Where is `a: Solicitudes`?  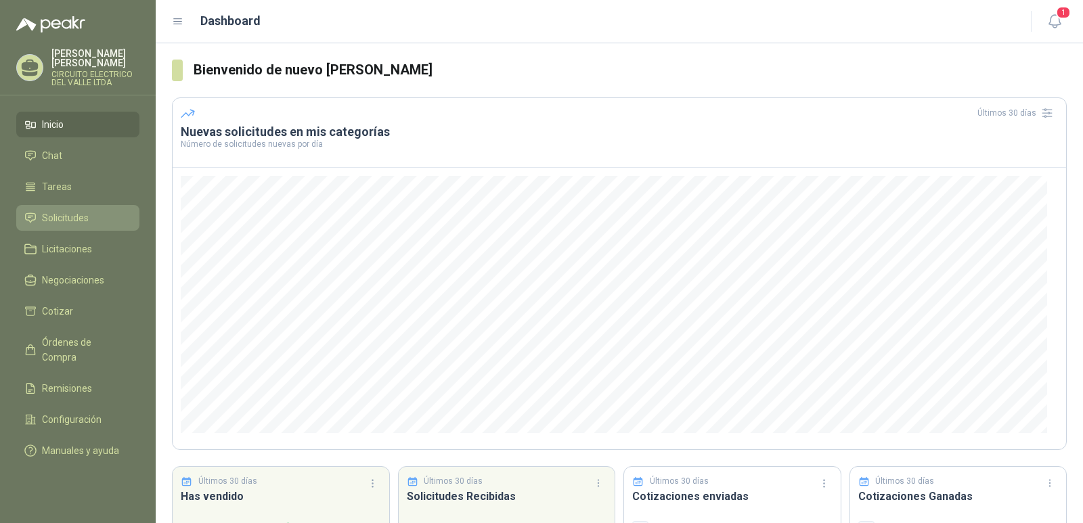 a: Solicitudes is located at coordinates (78, 218).